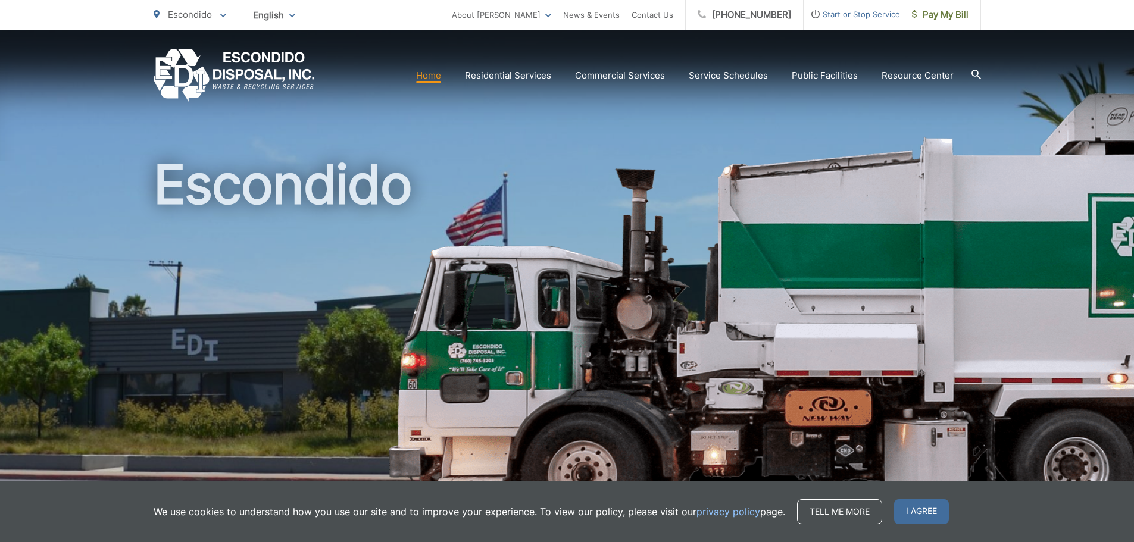  What do you see at coordinates (508, 76) in the screenshot?
I see `a: Residential Services` at bounding box center [508, 76].